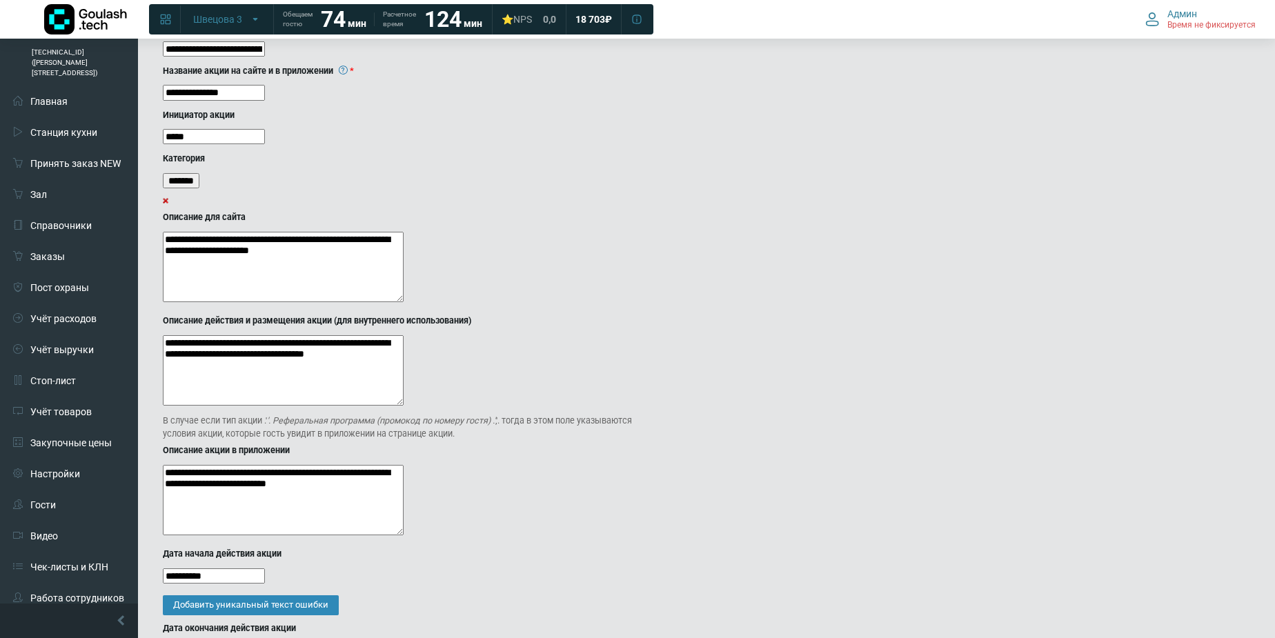 The image size is (1275, 638). What do you see at coordinates (443, 19) in the screenshot?
I see `strong: 124` at bounding box center [443, 19].